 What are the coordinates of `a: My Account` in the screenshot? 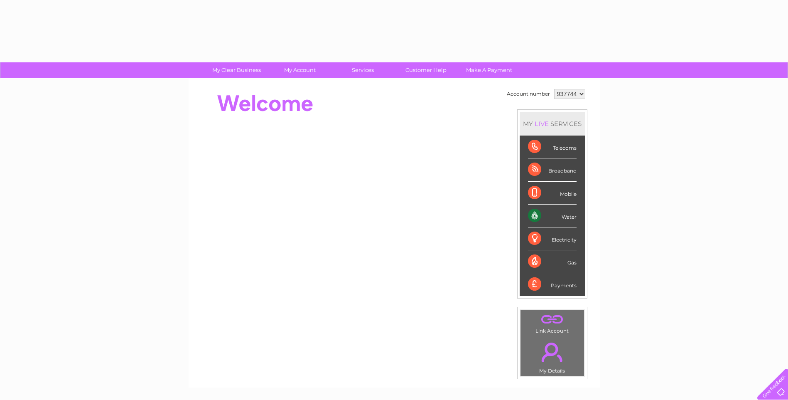 It's located at (300, 70).